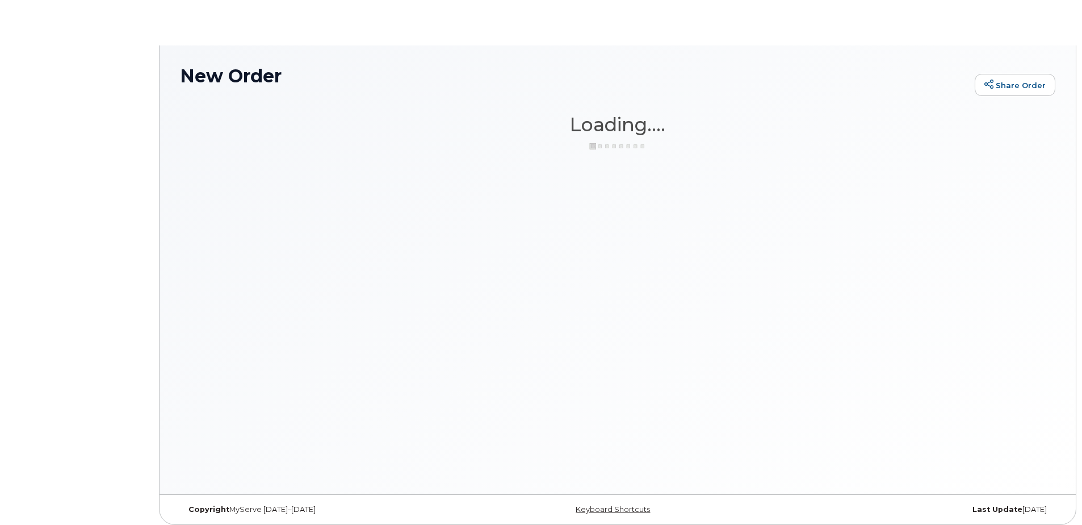  Describe the element at coordinates (209, 509) in the screenshot. I see `strong: Copyright` at that location.